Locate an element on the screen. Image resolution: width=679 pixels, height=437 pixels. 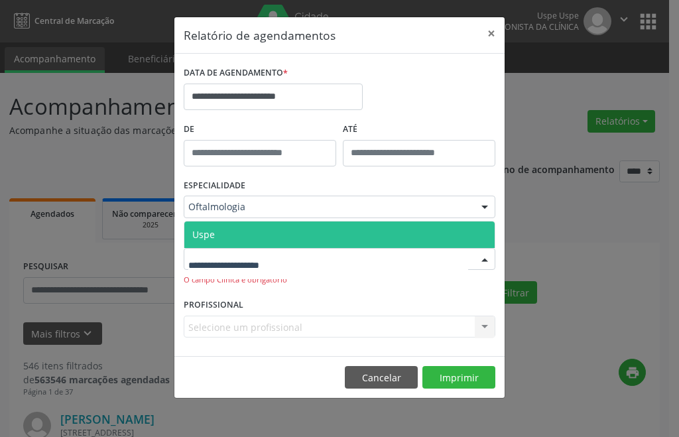
label: ATÉ is located at coordinates (419, 129).